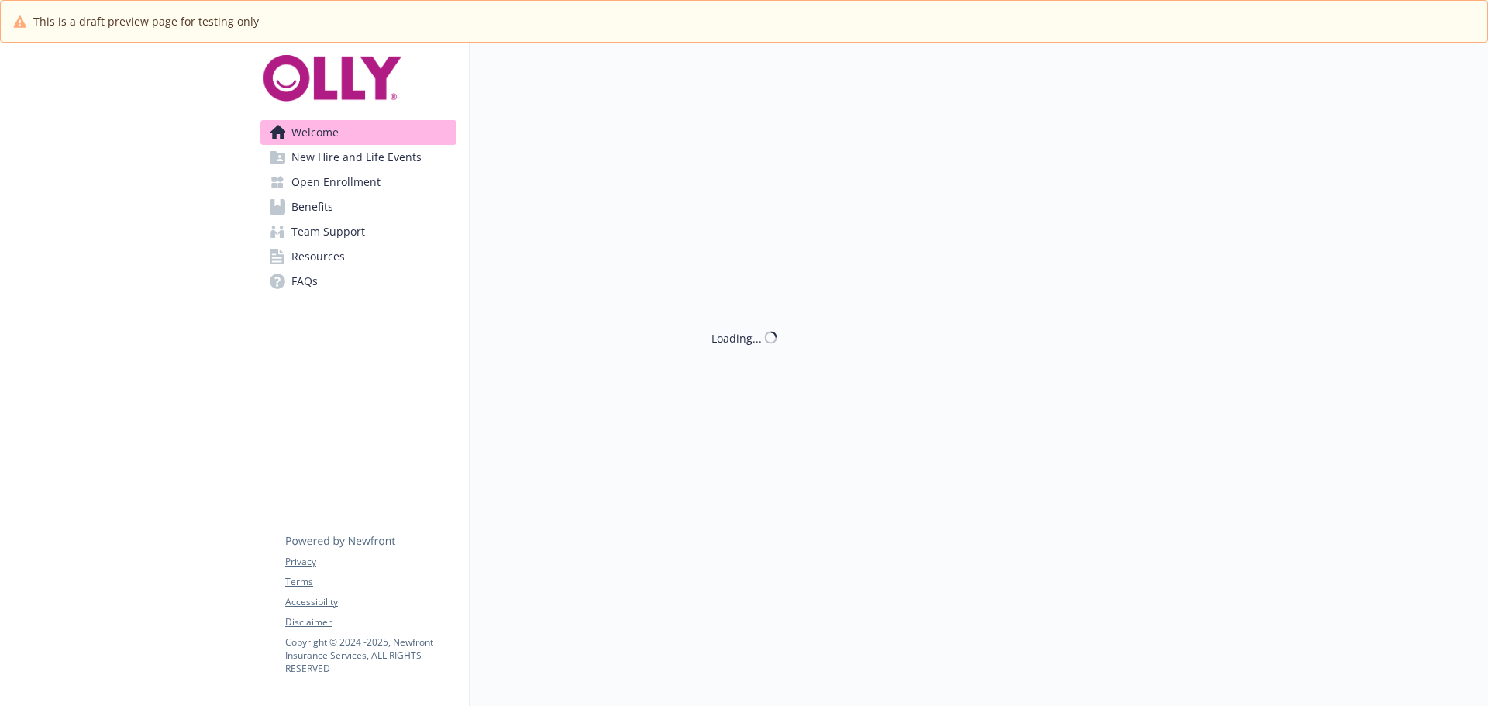  I want to click on a: Team Support, so click(358, 232).